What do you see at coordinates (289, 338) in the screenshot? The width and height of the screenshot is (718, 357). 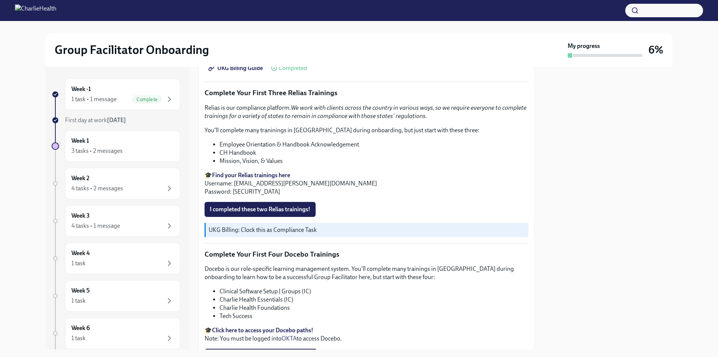 I see `a: OKTA` at bounding box center [289, 338].